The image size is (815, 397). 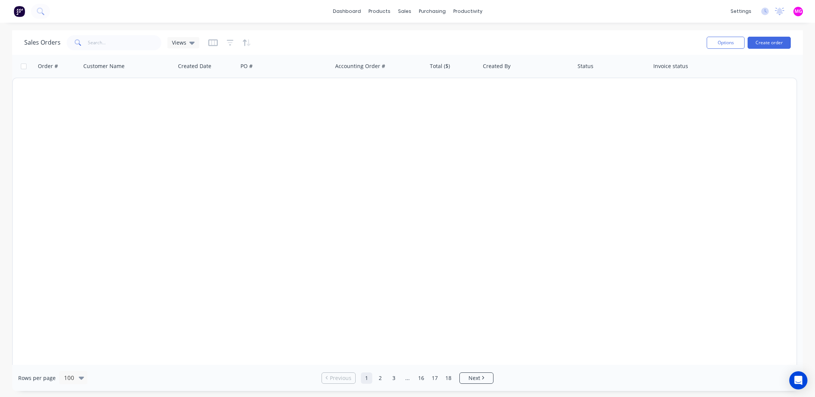 What do you see at coordinates (404, 11) in the screenshot?
I see `div: sales` at bounding box center [404, 11].